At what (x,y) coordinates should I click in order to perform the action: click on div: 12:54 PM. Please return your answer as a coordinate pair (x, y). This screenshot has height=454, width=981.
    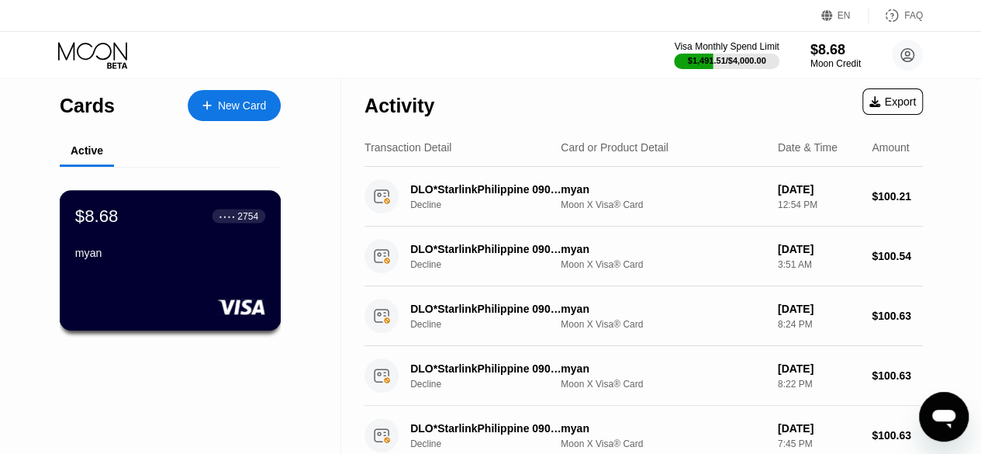
    Looking at the image, I should click on (818, 205).